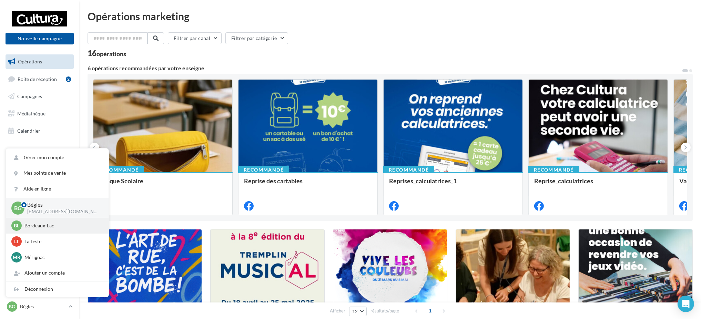 Image resolution: width=701 pixels, height=319 pixels. What do you see at coordinates (257, 38) in the screenshot?
I see `button: Filtrer par catégorie` at bounding box center [257, 38].